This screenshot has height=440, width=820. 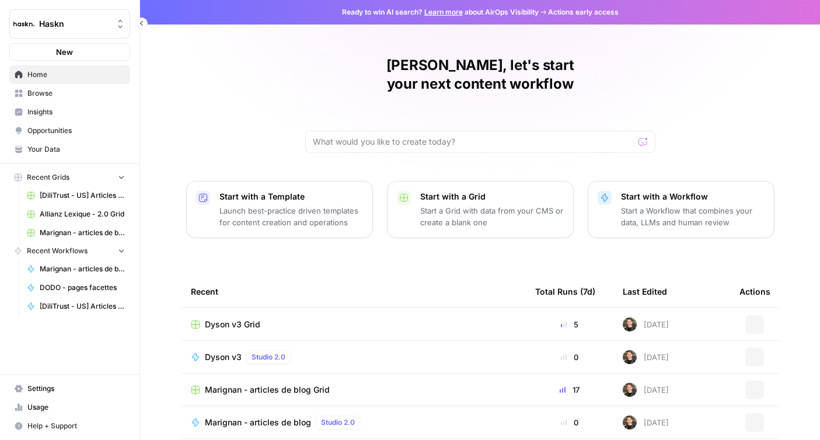 I want to click on span: Haskn, so click(x=74, y=24).